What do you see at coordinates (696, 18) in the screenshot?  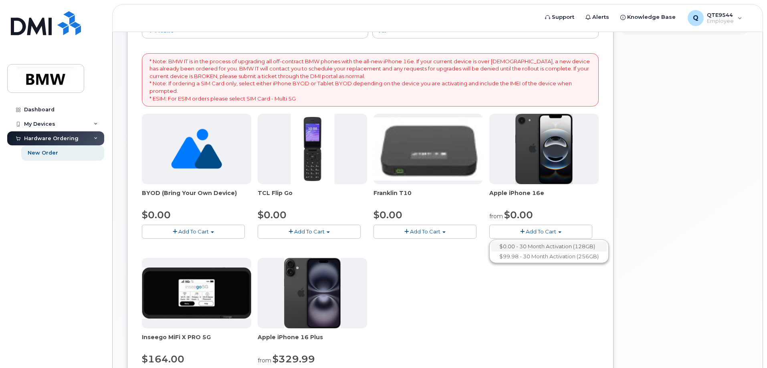 I see `span: Q` at bounding box center [696, 18].